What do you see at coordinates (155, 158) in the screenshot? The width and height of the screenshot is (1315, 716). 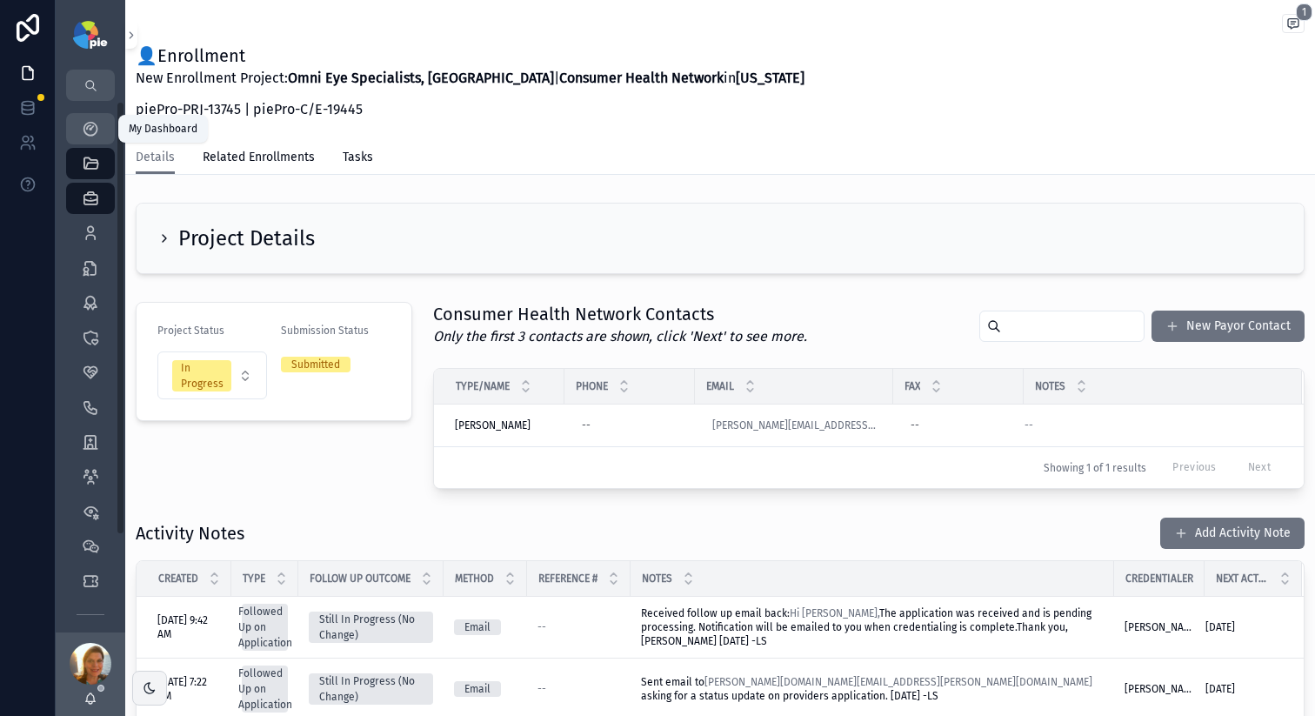 I see `a: Details` at bounding box center [155, 158].